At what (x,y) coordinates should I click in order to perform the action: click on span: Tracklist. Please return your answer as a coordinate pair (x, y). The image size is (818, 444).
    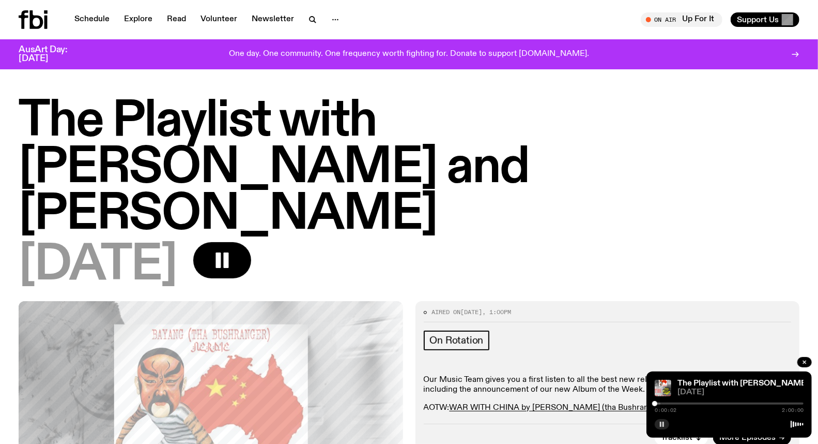
    Looking at the image, I should click on (677, 437).